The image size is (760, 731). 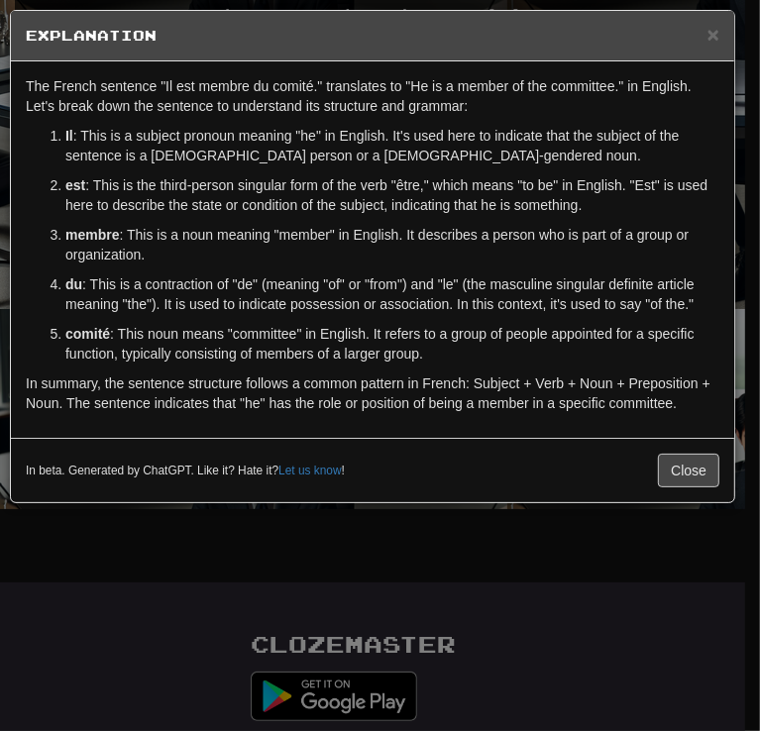 I want to click on p: : This is the third-person singular form of the verb "être," which means "to be" in English. "Est..., so click(x=392, y=195).